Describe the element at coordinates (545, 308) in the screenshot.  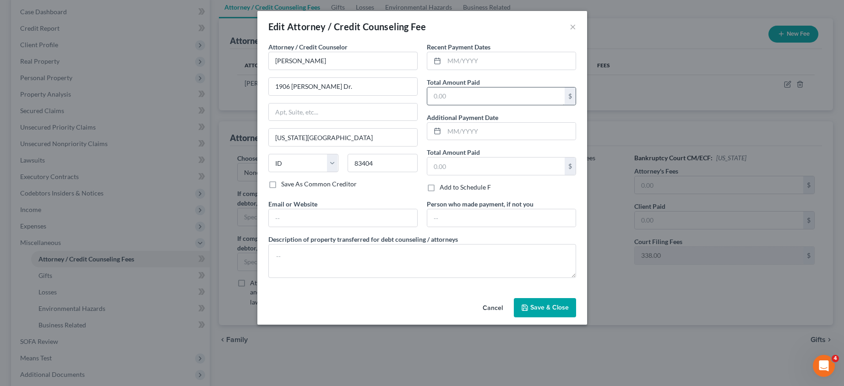
I see `button: Save & Close` at that location.